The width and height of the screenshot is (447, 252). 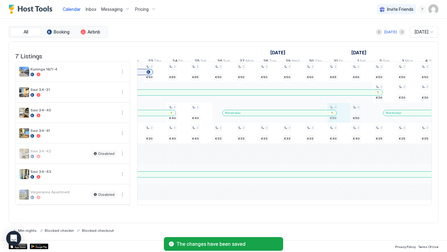 What do you see at coordinates (269, 61) in the screenshot?
I see `a: October 28, 2025` at bounding box center [269, 61].